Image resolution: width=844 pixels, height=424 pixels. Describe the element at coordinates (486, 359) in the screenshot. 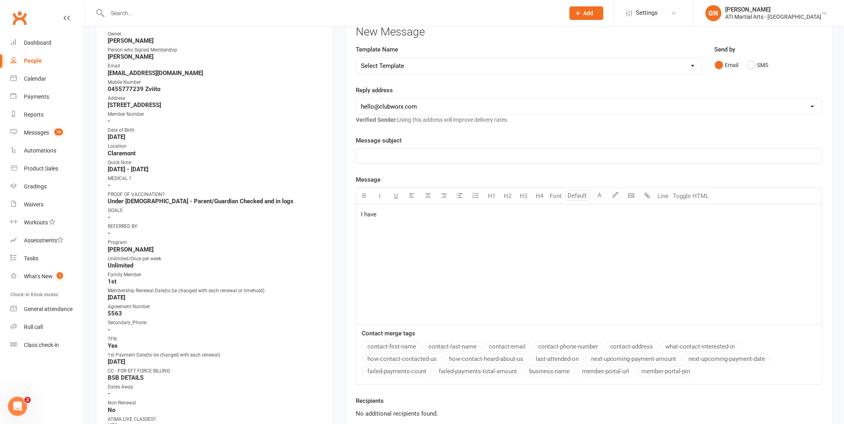

I see `button: how-contact-heard-about-us` at that location.